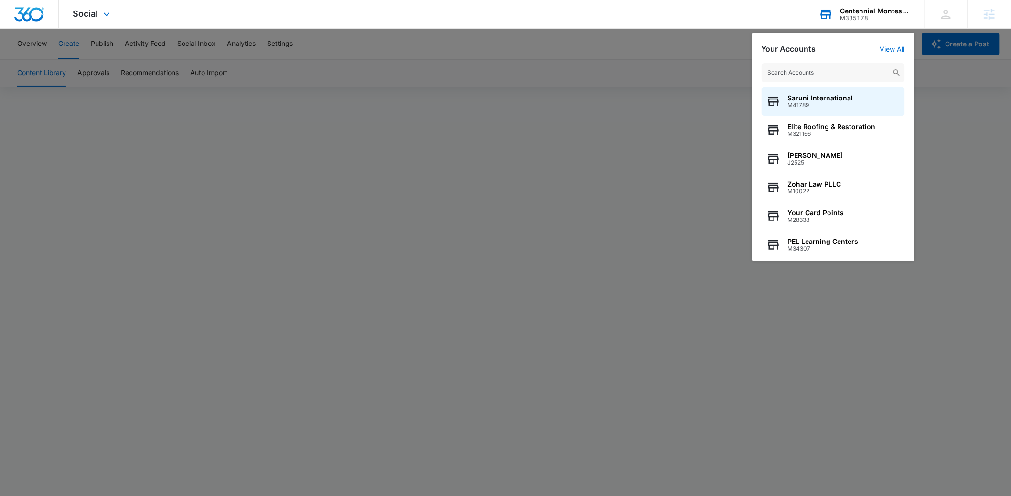  Describe the element at coordinates (833, 130) in the screenshot. I see `button: Elite Roofing & RestorationM321166` at that location.